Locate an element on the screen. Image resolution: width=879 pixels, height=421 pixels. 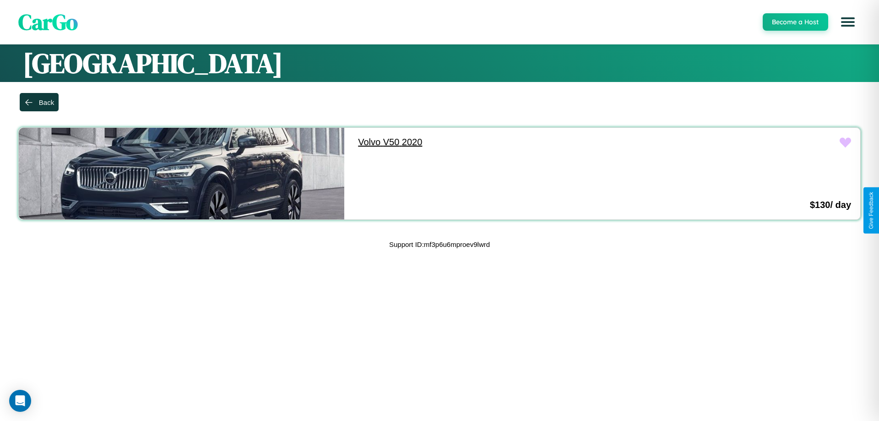
button: Become a Host is located at coordinates (796, 22).